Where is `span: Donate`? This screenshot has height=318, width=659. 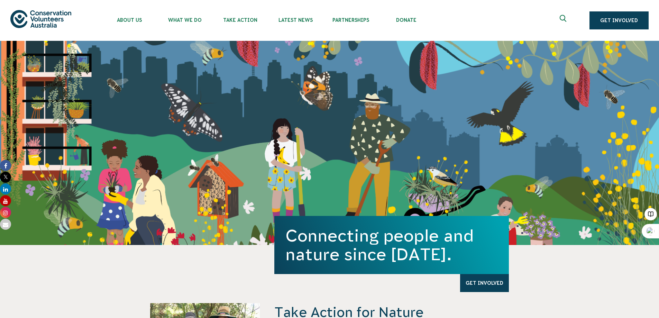
span: Donate is located at coordinates (406, 20).